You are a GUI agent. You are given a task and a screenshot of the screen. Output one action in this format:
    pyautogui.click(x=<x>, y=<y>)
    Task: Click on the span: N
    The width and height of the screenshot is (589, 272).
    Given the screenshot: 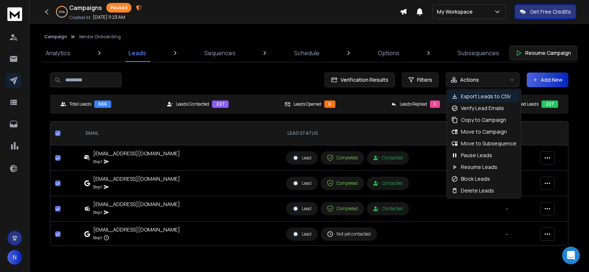 What is the action you would take?
    pyautogui.click(x=15, y=257)
    